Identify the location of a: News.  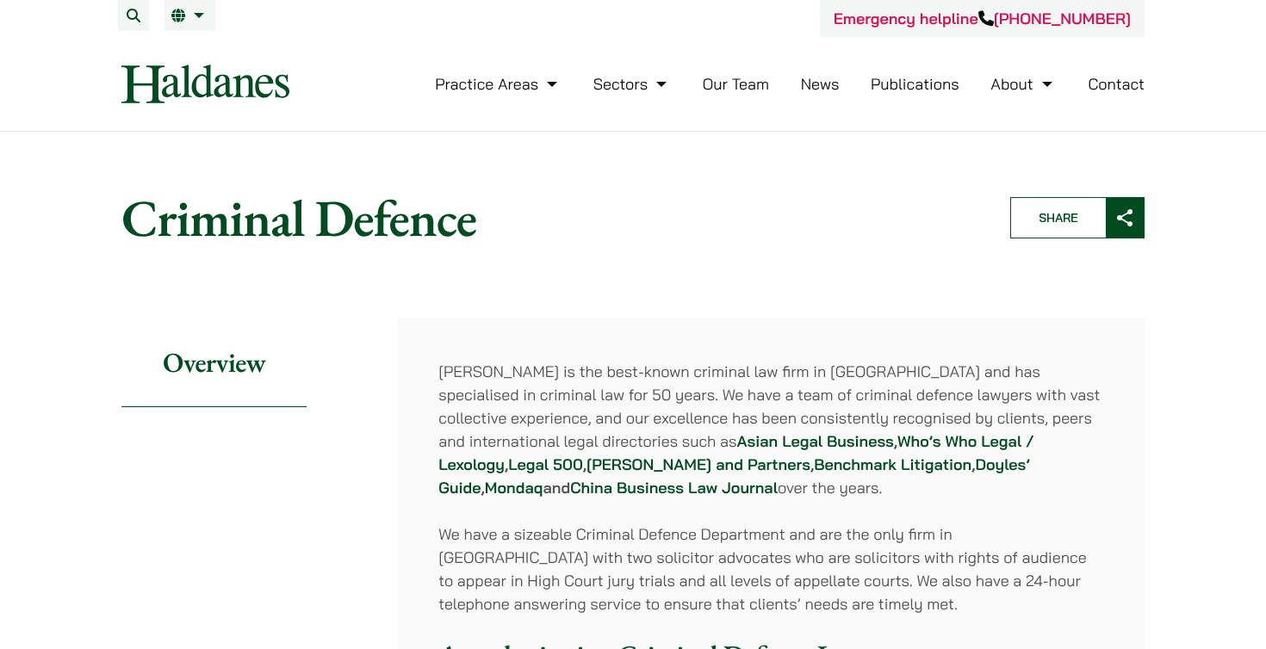
(820, 84).